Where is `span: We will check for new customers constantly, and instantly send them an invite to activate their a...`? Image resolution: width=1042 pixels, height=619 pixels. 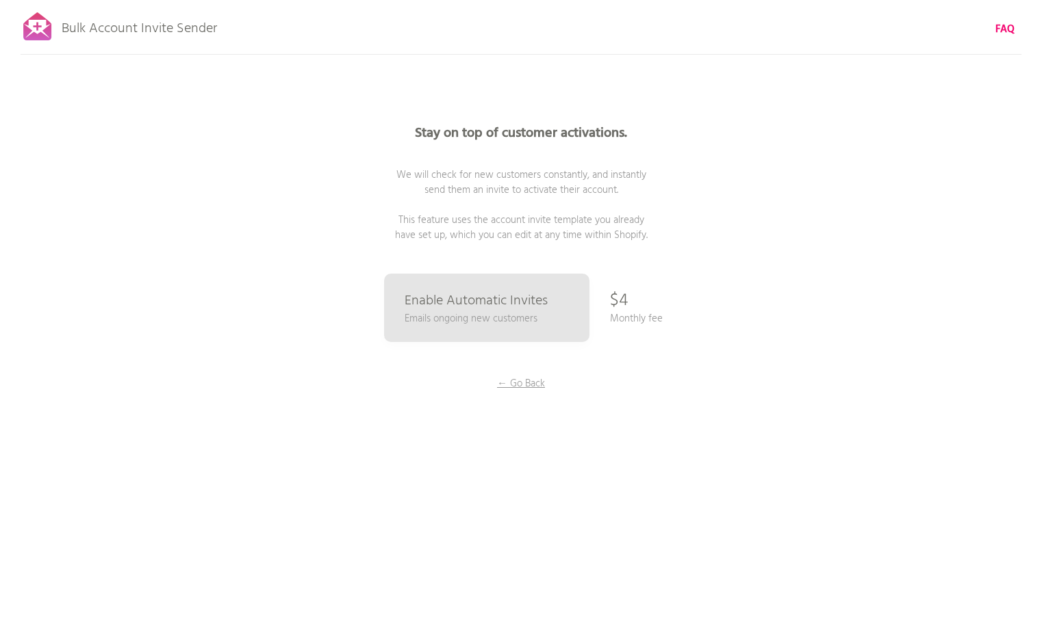
span: We will check for new customers constantly, and instantly send them an invite to activate their a... is located at coordinates (521, 205).